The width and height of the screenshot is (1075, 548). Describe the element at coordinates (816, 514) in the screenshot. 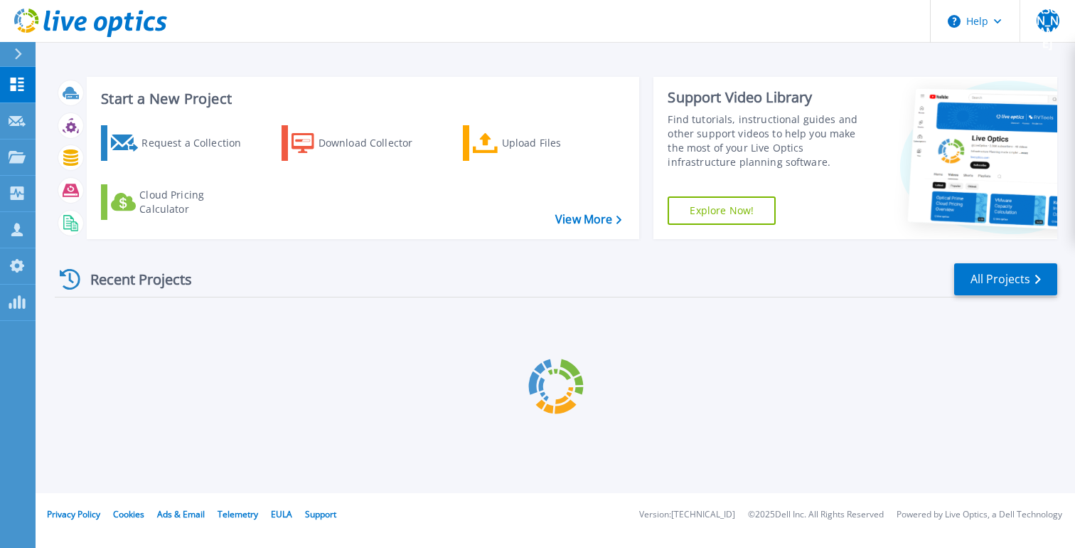

I see `li: © 2025 Dell Inc. All Rights Reserved` at that location.